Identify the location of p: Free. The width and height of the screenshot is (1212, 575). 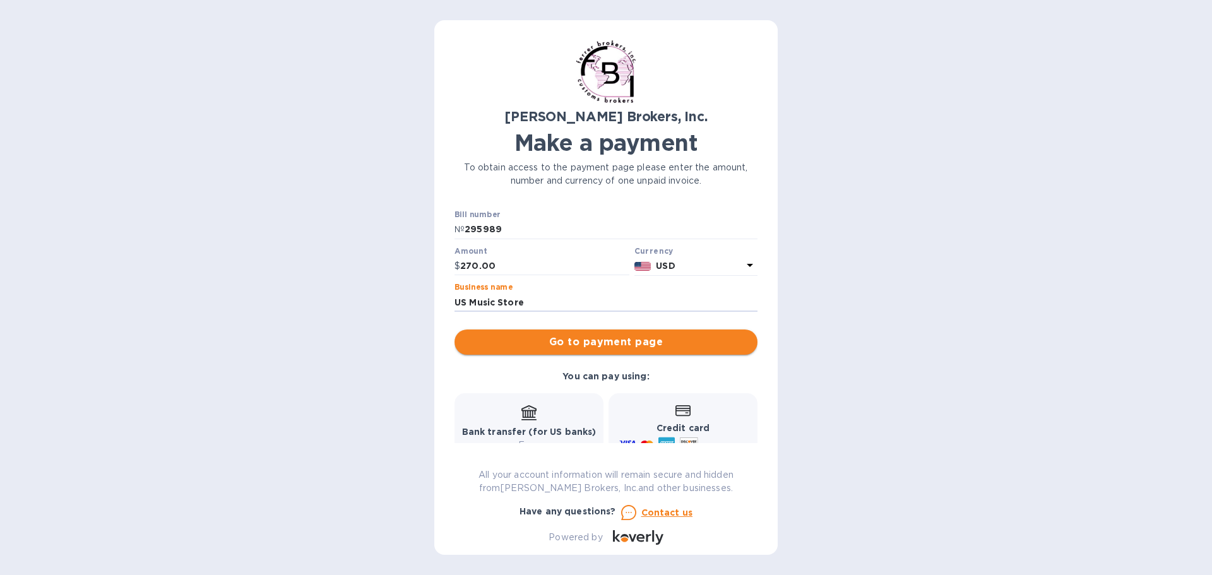
(529, 445).